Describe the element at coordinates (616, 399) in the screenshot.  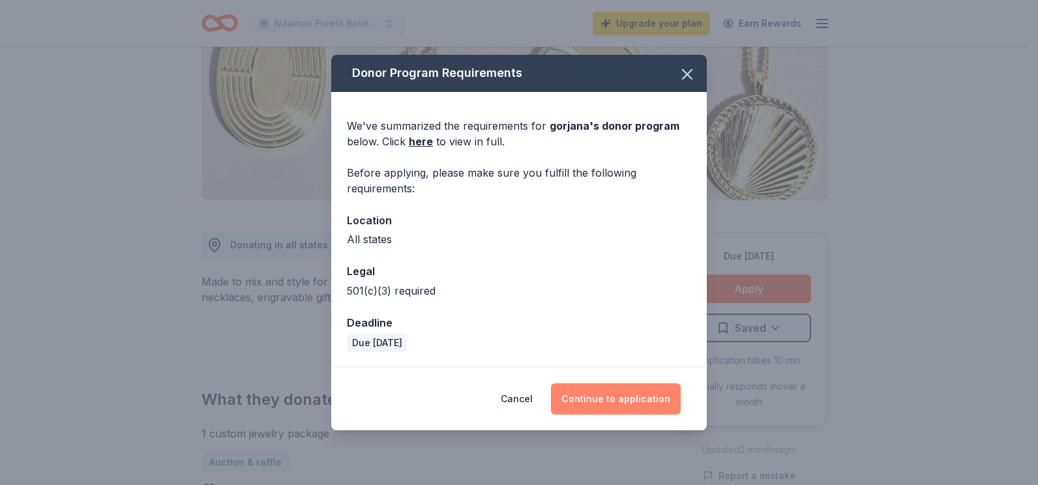
I see `button: Continue to application` at that location.